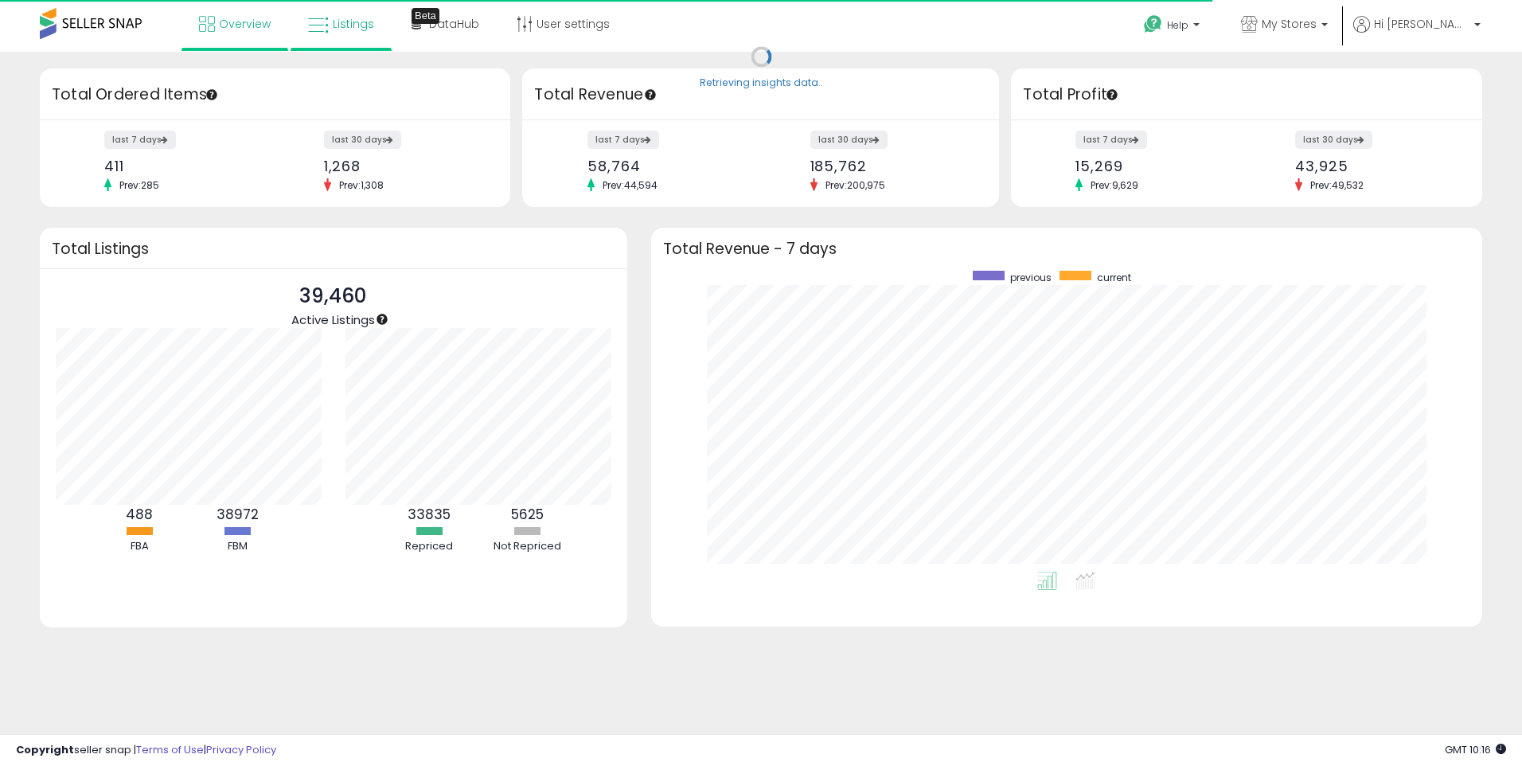  What do you see at coordinates (527, 546) in the screenshot?
I see `div: Not Repriced` at bounding box center [527, 546].